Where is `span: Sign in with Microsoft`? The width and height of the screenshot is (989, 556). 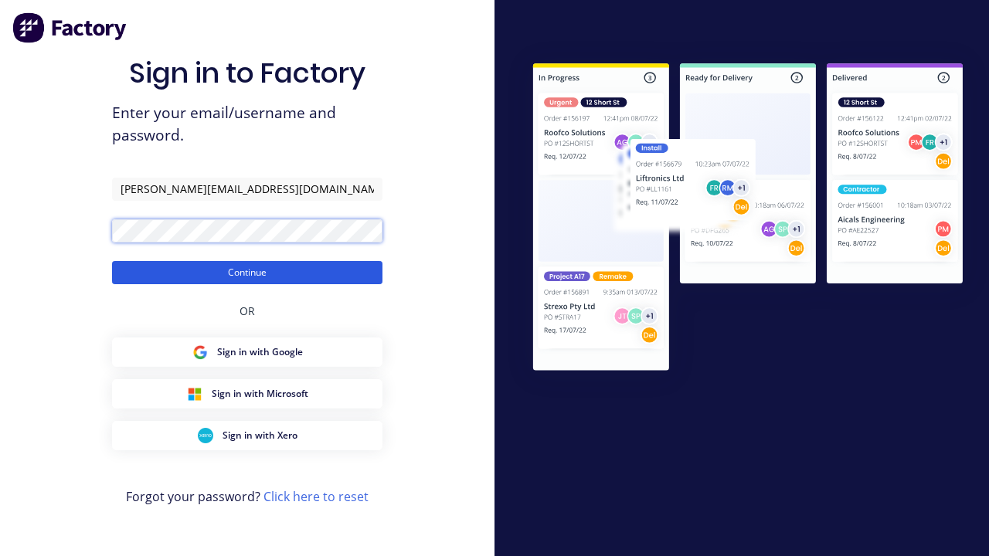
span: Sign in with Microsoft is located at coordinates (260, 394).